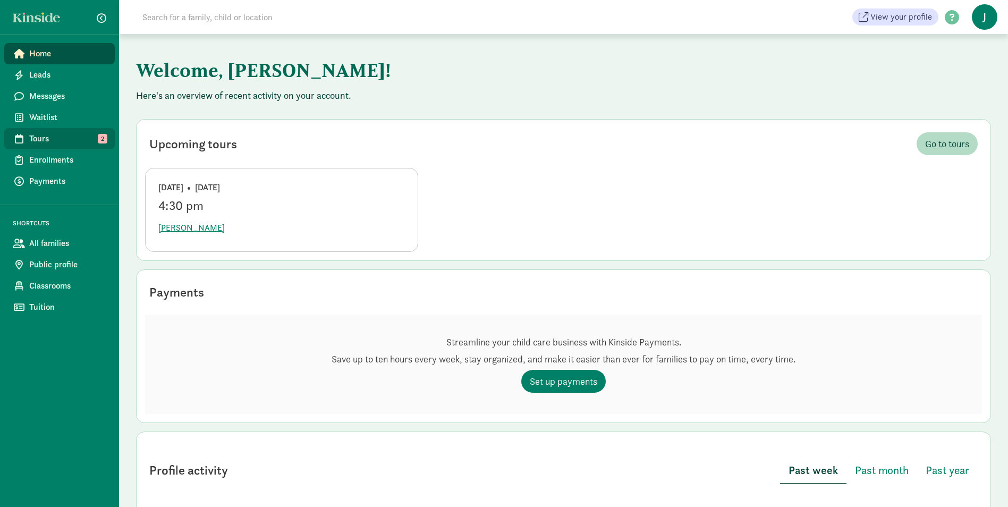  What do you see at coordinates (282, 206) in the screenshot?
I see `div: 4:30 pm` at bounding box center [282, 206].